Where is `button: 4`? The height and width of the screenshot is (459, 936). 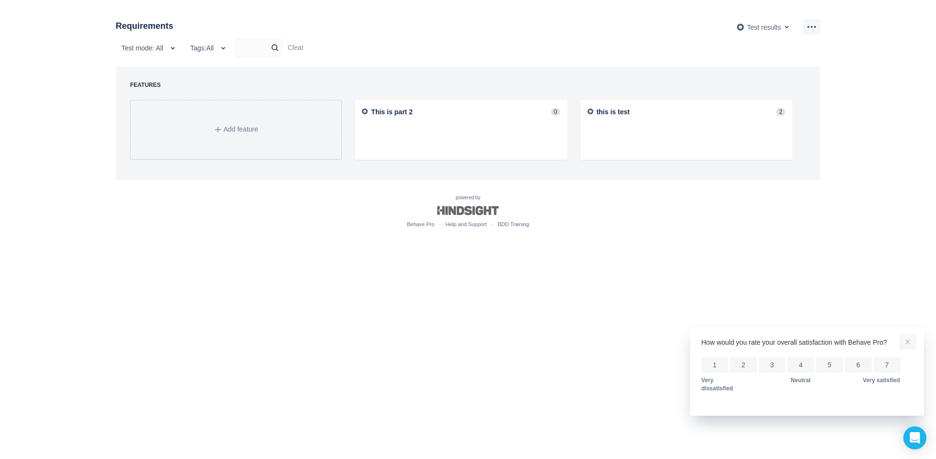
button: 4 is located at coordinates (801, 365).